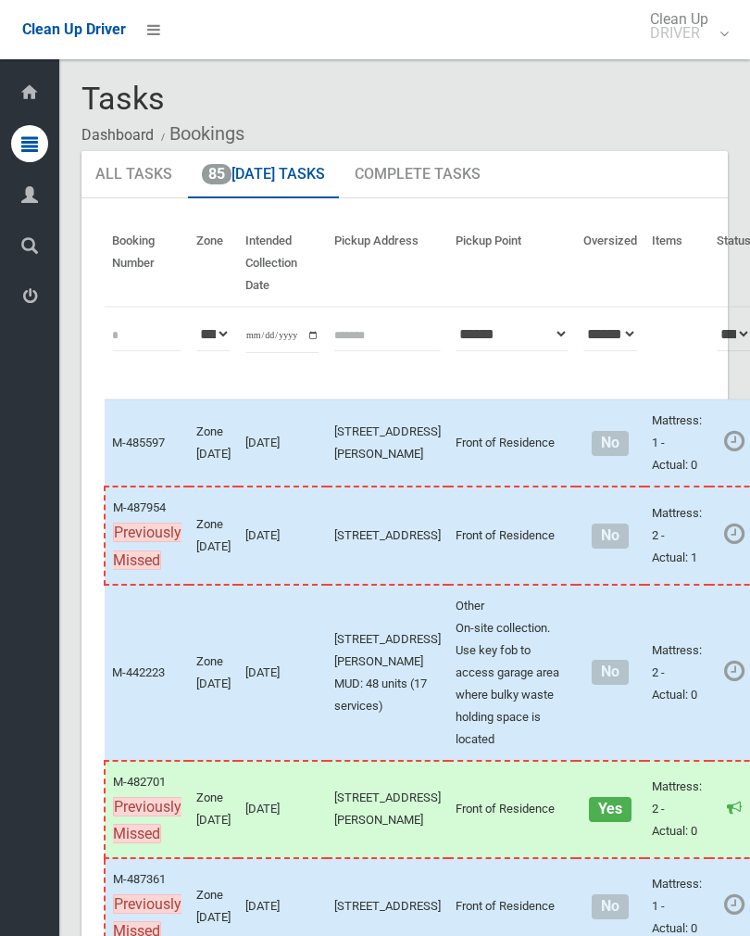 The height and width of the screenshot is (936, 750). Describe the element at coordinates (387, 263) in the screenshot. I see `th: Pickup Address` at that location.